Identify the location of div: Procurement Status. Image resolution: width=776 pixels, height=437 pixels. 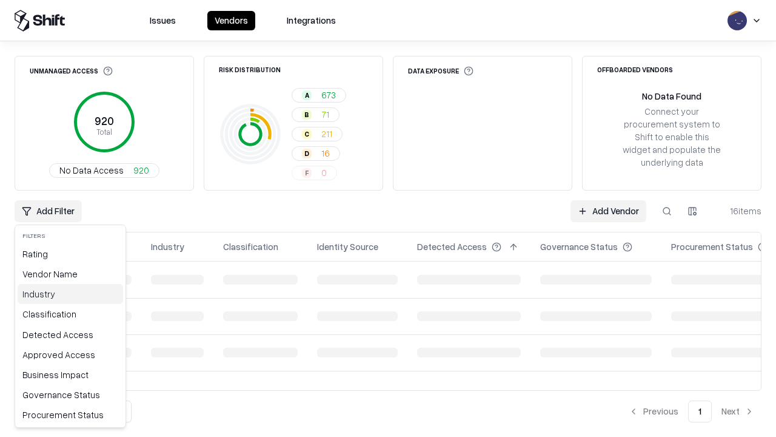
(70, 414).